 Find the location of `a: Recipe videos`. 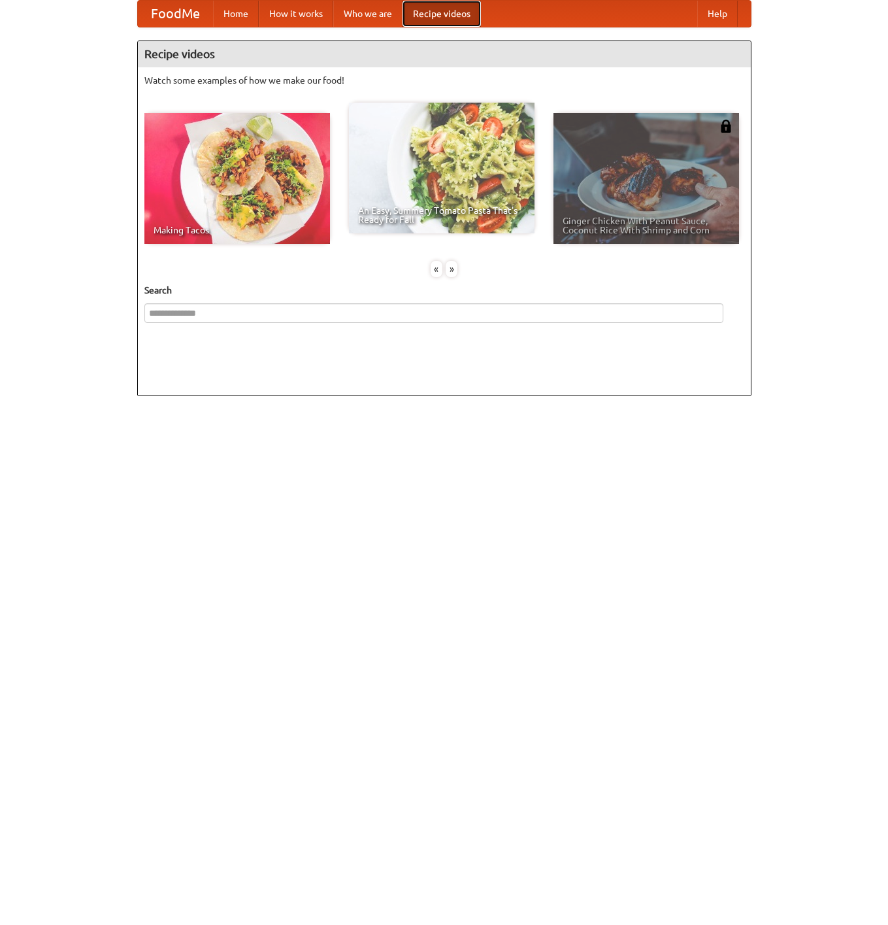

a: Recipe videos is located at coordinates (442, 14).